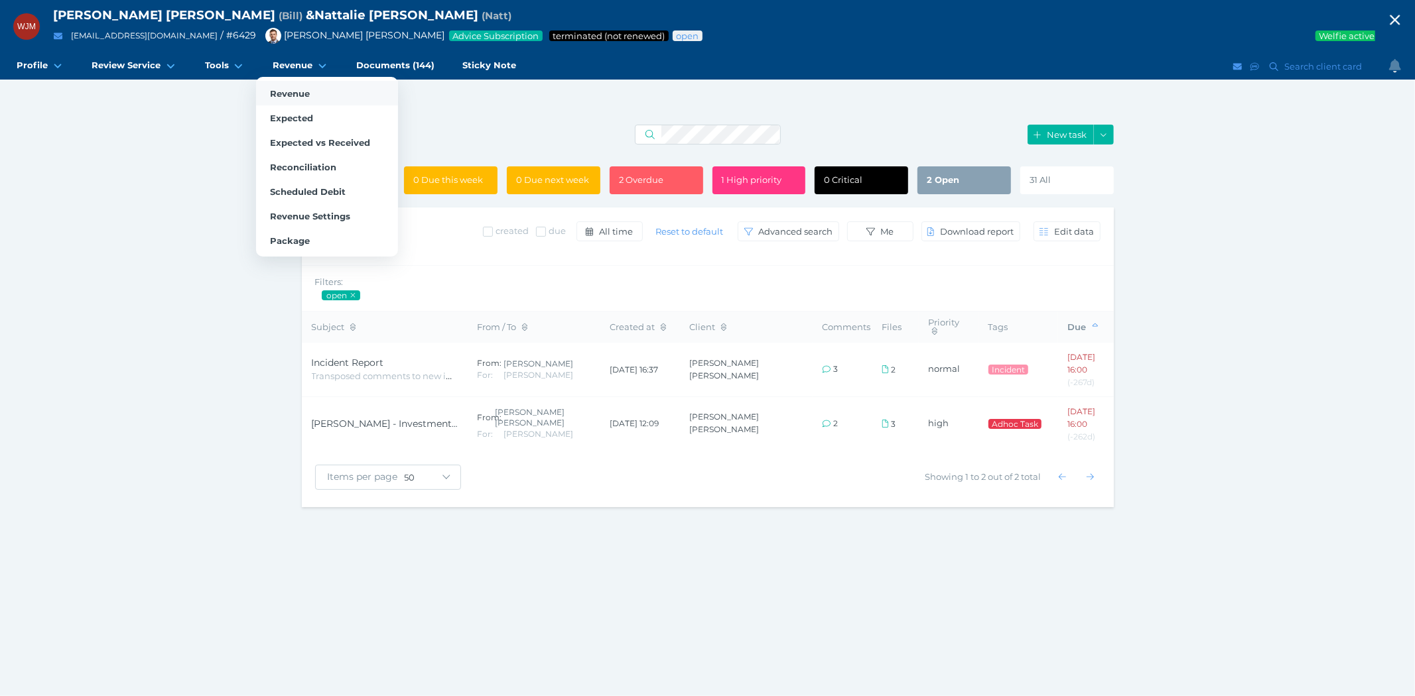 Image resolution: width=1415 pixels, height=696 pixels. Describe the element at coordinates (495, 36) in the screenshot. I see `span: Advice Subscription` at that location.